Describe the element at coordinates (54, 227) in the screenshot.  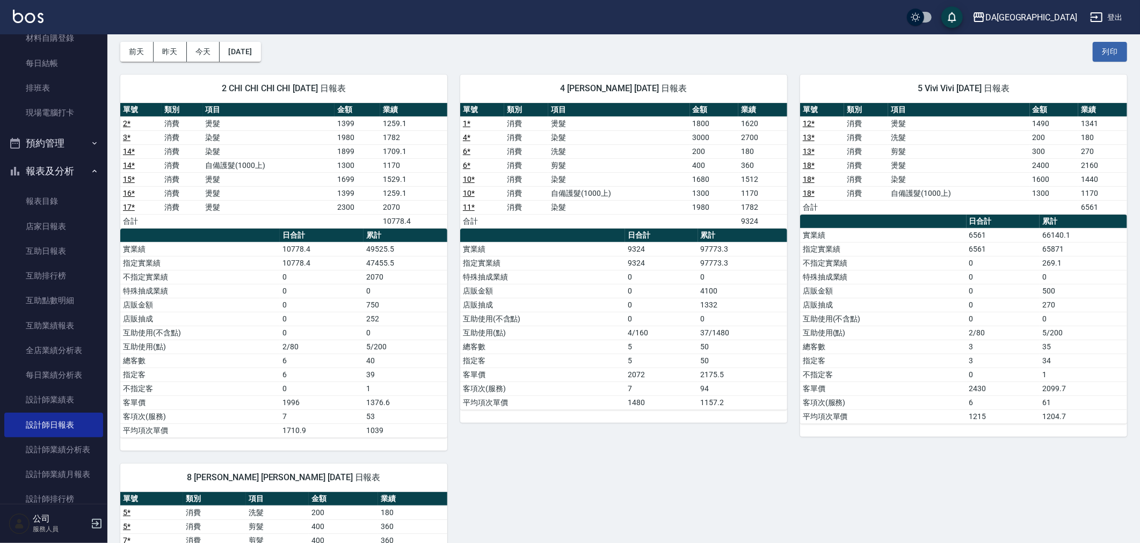
I see `a: 店家日報表` at that location.